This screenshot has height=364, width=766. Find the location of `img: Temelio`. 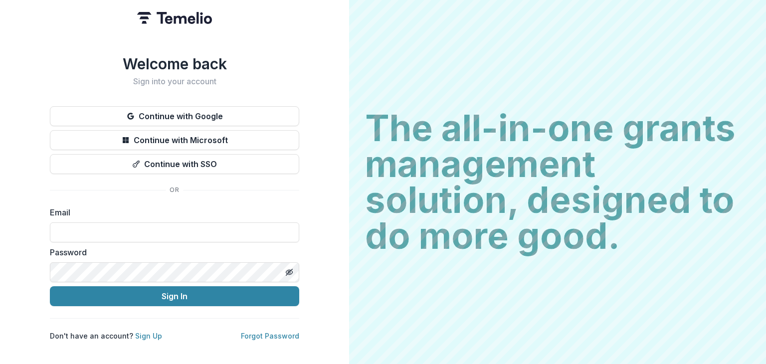

img: Temelio is located at coordinates (175, 18).